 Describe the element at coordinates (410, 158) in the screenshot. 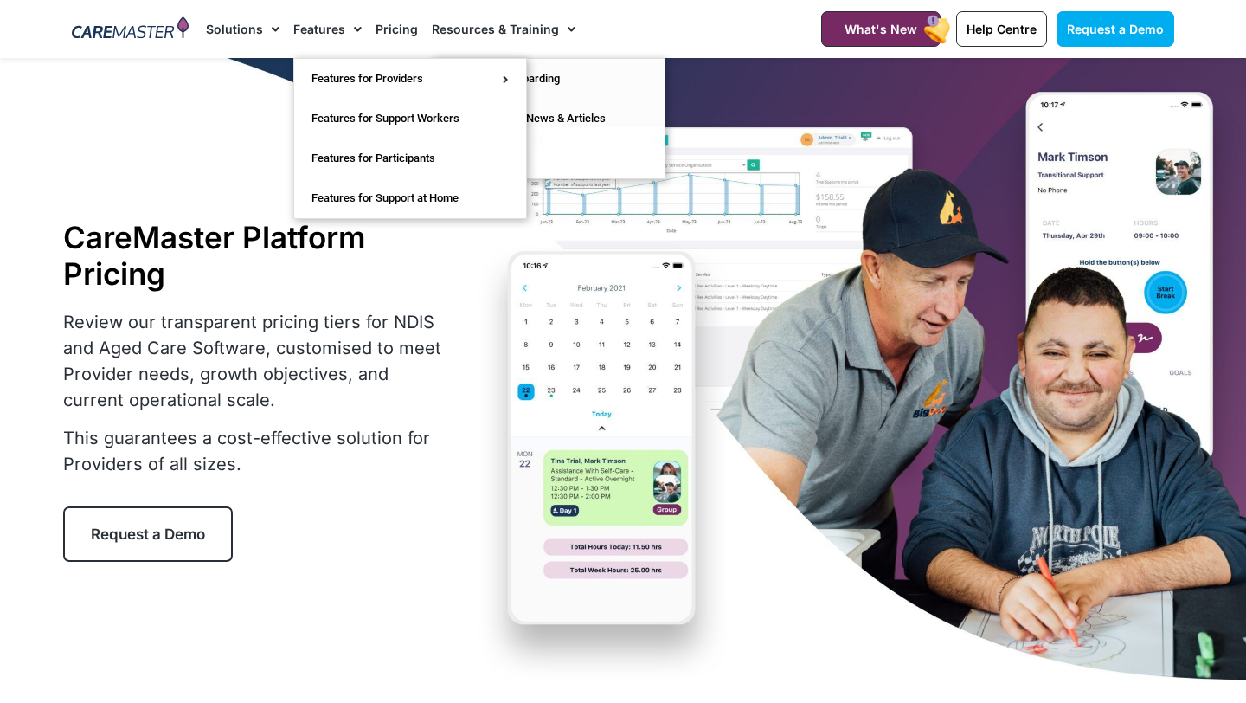

I see `a: Features for Participants` at that location.